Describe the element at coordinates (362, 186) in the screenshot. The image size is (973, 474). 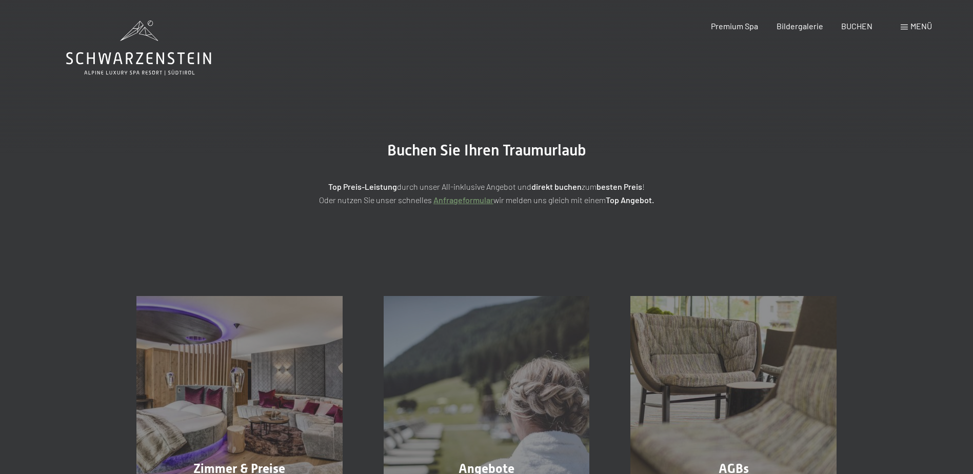
I see `strong: Top Preis-Leistung` at that location.